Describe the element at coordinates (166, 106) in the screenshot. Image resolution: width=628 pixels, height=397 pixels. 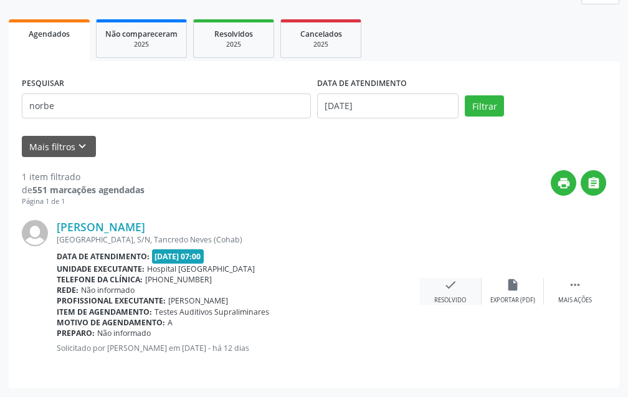
I see `input: Nome, CNS` at that location.